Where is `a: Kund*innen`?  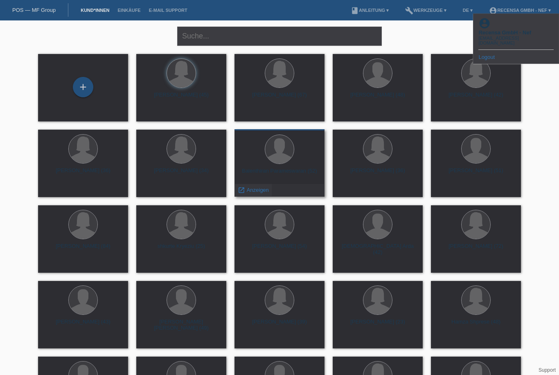 a: Kund*innen is located at coordinates (95, 10).